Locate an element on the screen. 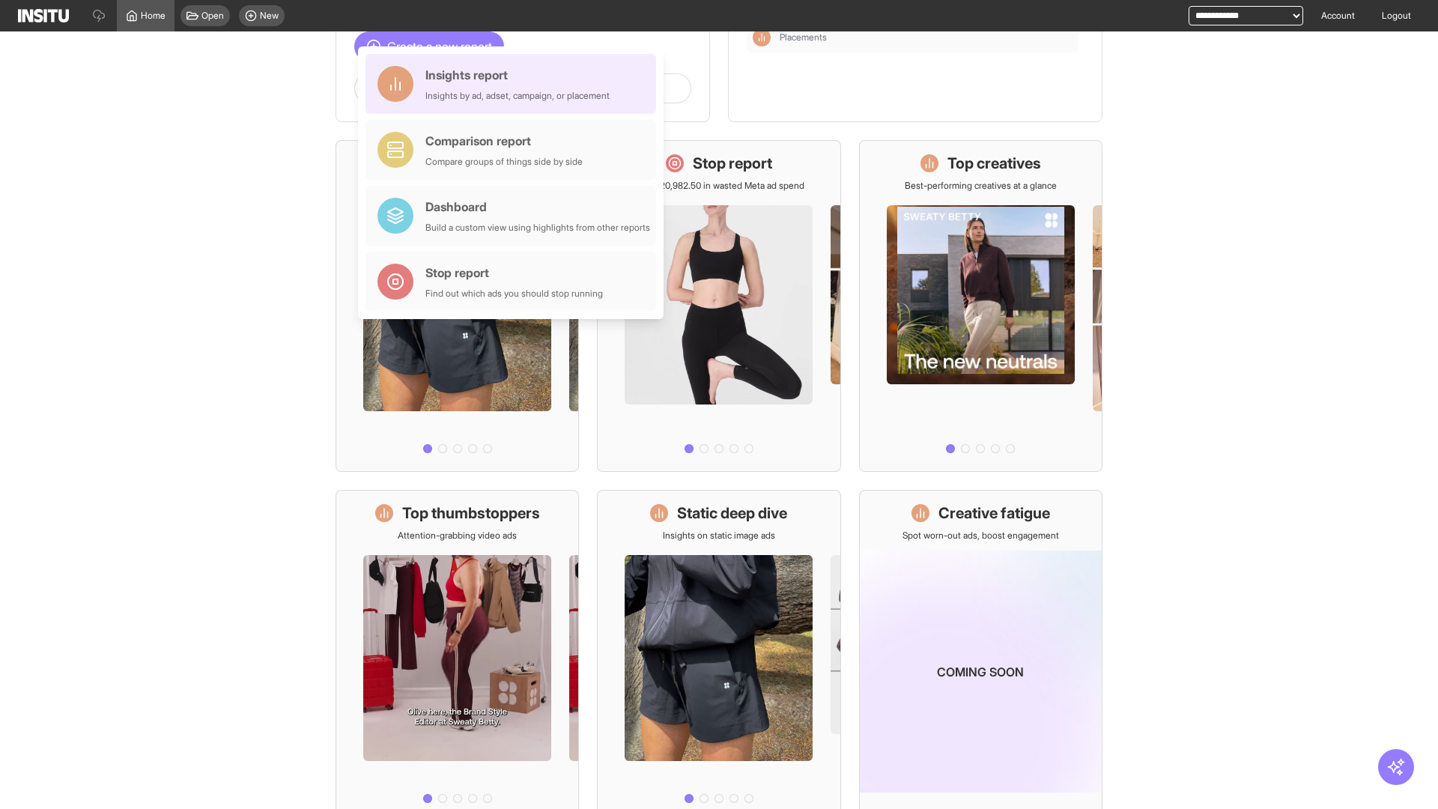  p: Attention-grabbing video ads is located at coordinates (457, 536).